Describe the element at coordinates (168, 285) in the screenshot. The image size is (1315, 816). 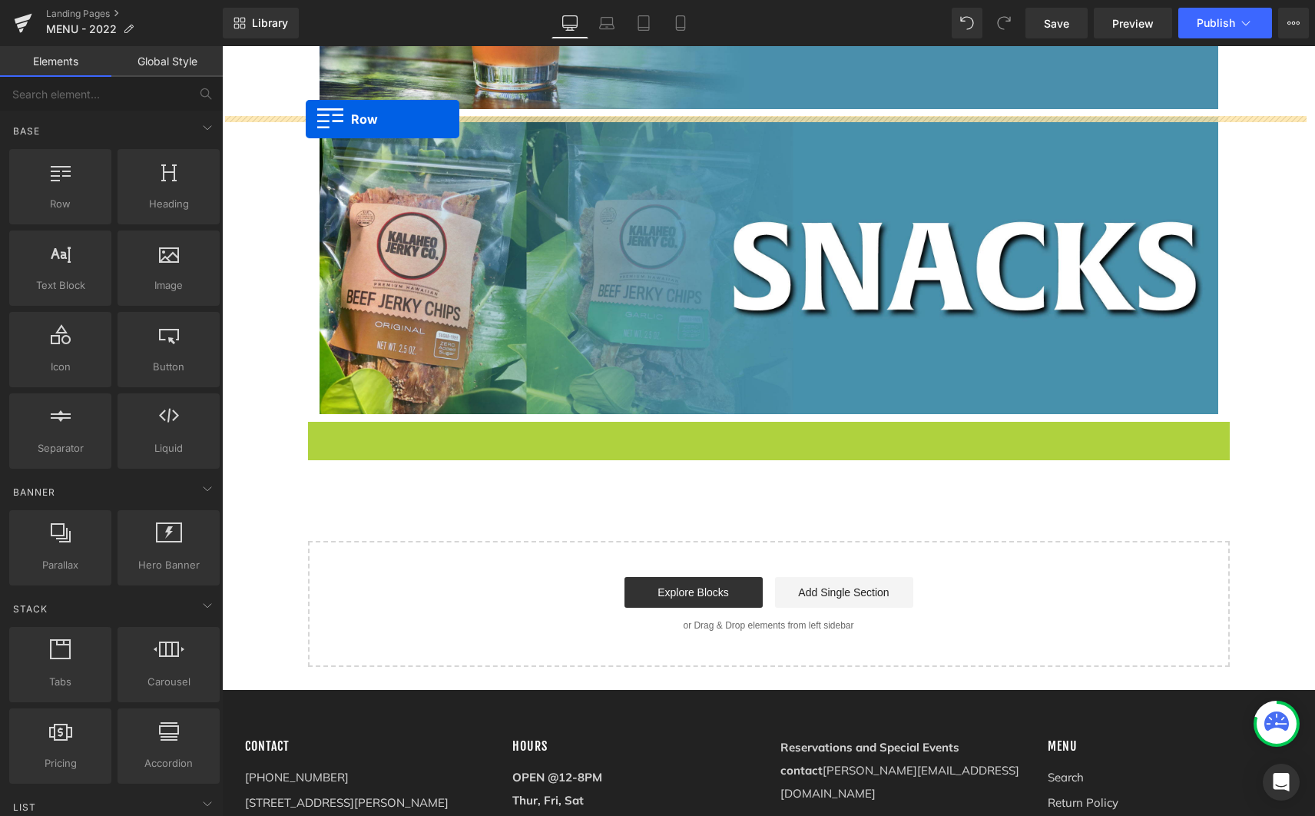
I see `span: Image` at that location.